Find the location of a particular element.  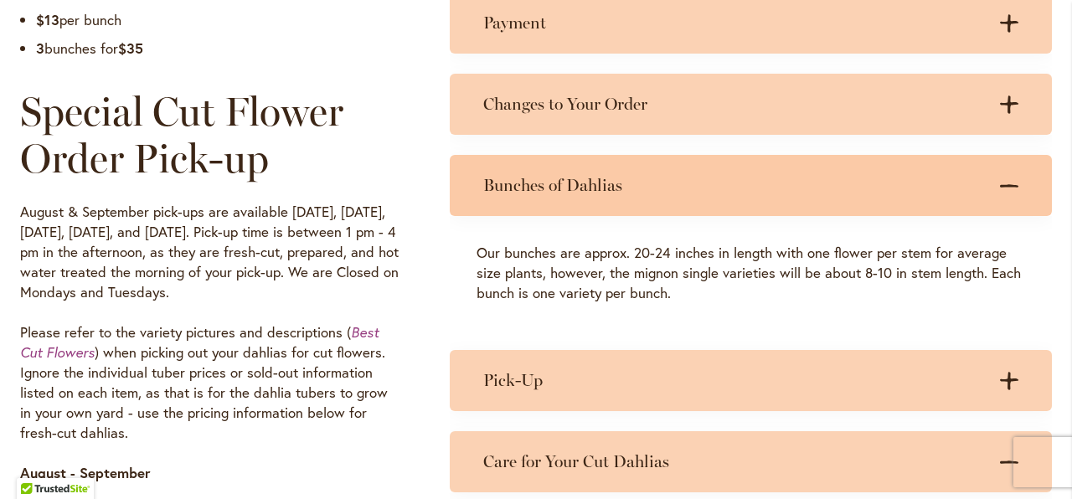

p: Please refer to the variety pictures and descriptions ( ) when picking out your dahlias for cut f... is located at coordinates (210, 383).